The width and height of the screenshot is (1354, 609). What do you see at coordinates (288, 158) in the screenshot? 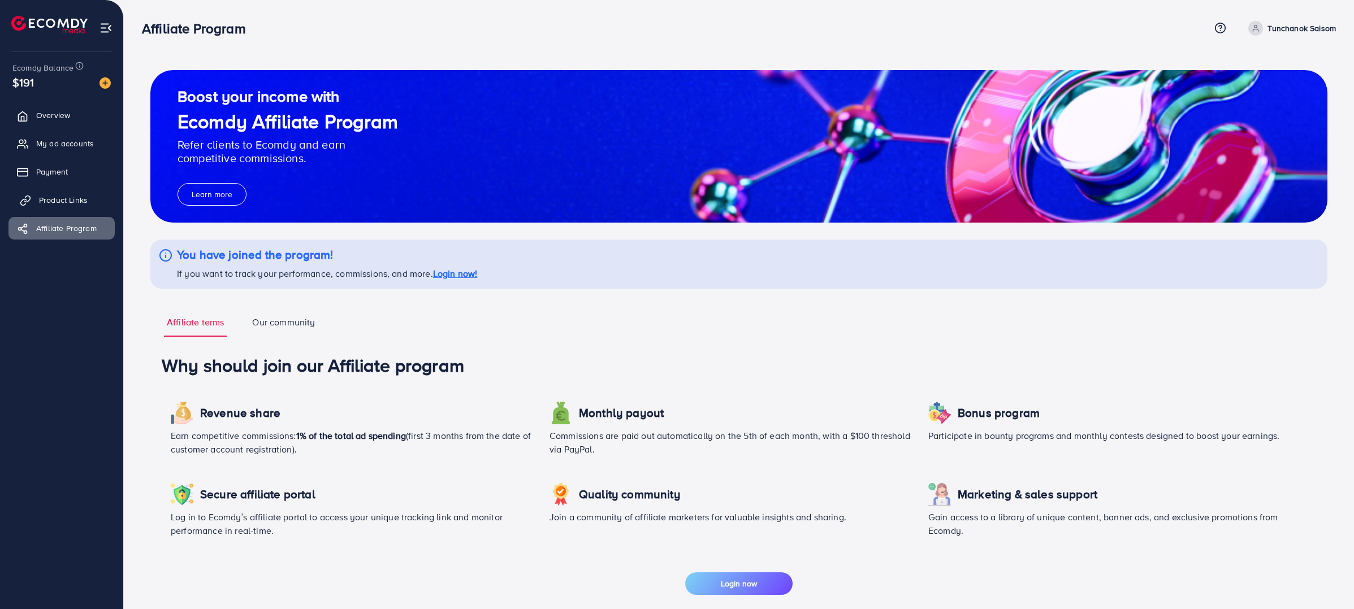
I see `p: competitive commissions.` at bounding box center [288, 158].